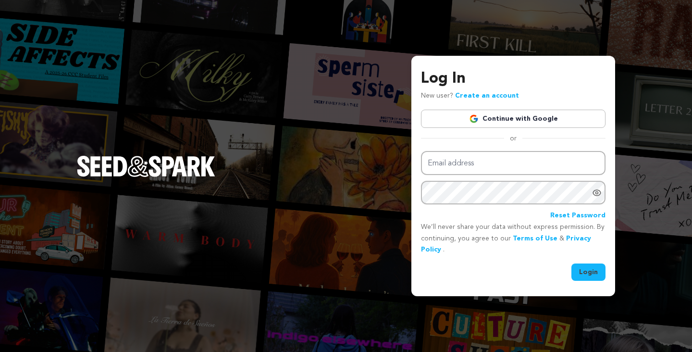 The width and height of the screenshot is (692, 352). Describe the element at coordinates (474, 119) in the screenshot. I see `img: Google logo` at that location.